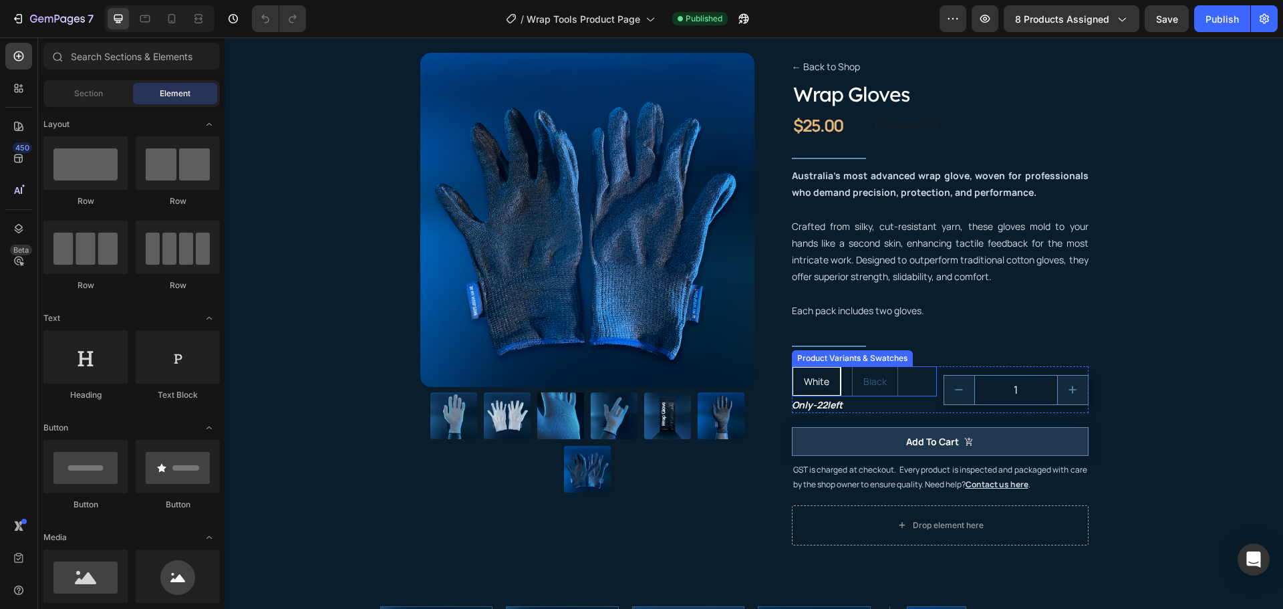 Image resolution: width=1283 pixels, height=609 pixels. I want to click on input: Search Sections & Elements, so click(132, 56).